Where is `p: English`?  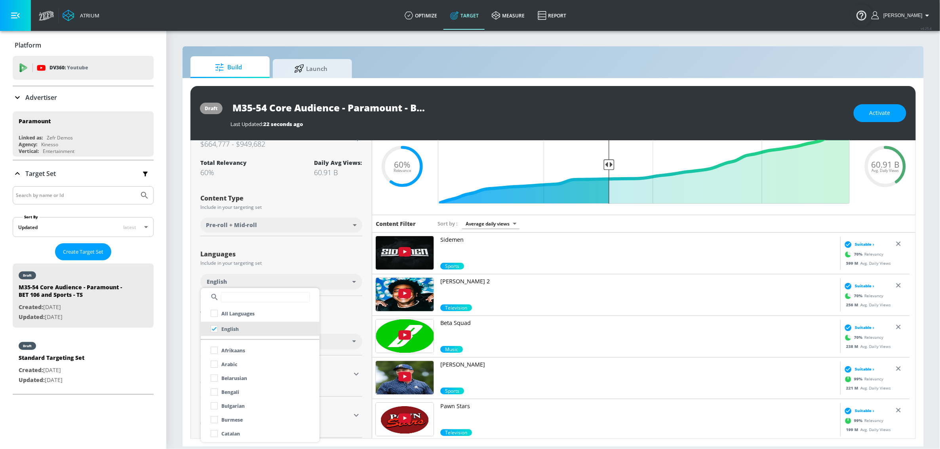
p: English is located at coordinates (230, 329).